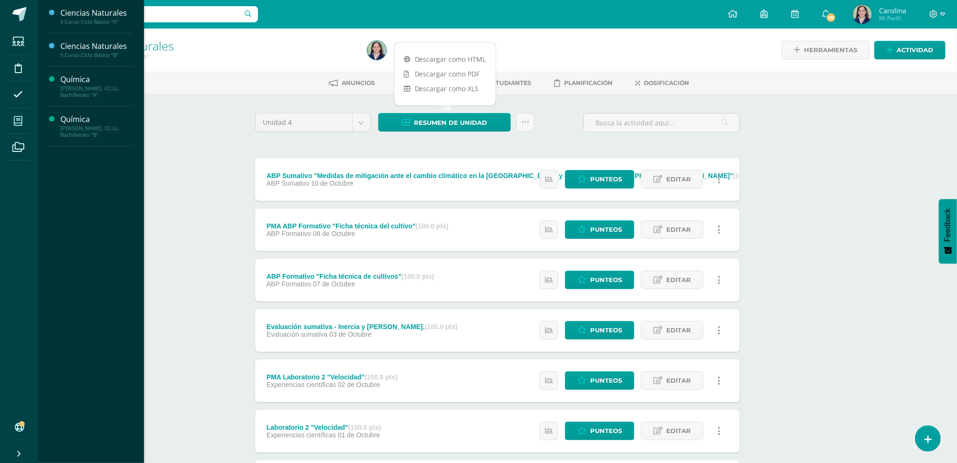 This screenshot has width=957, height=463. What do you see at coordinates (662, 123) in the screenshot?
I see `input: Busca la actividad aquí...` at bounding box center [662, 123].